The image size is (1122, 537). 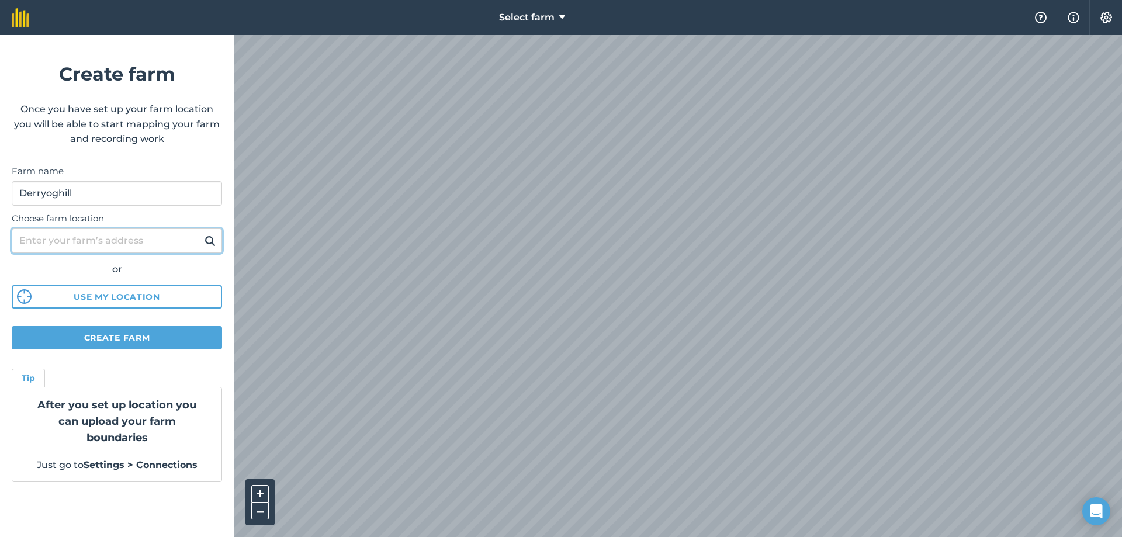 I want to click on img: A cog icon, so click(x=1106, y=18).